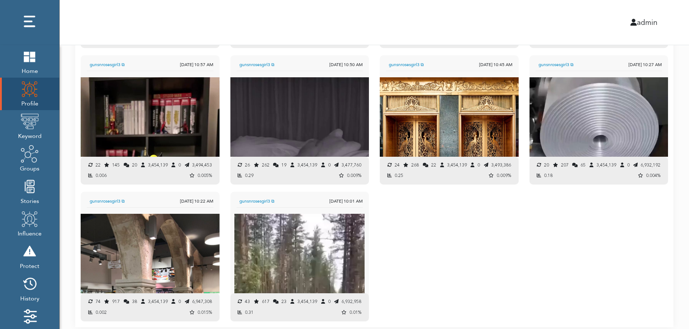  Describe the element at coordinates (134, 302) in the screenshot. I see `span: 38` at that location.